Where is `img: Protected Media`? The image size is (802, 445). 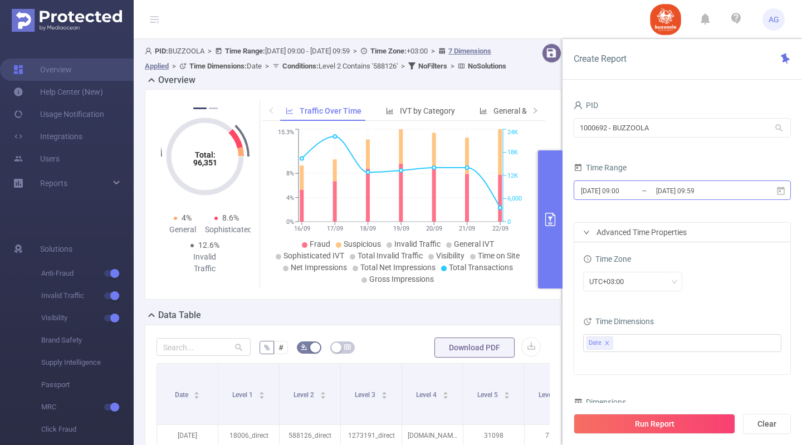
img: Protected Media is located at coordinates (67, 20).